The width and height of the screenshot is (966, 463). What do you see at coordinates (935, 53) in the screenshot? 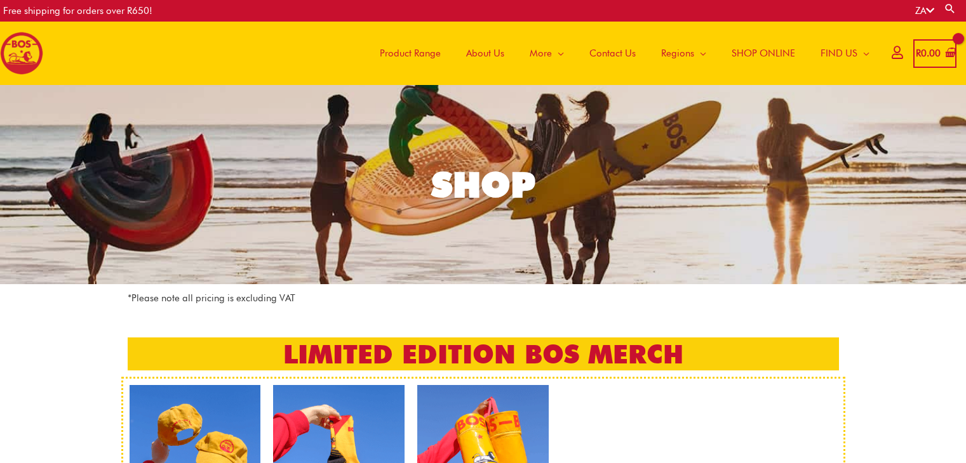
I see `a: View Shopping Cart, empty` at bounding box center [935, 53].